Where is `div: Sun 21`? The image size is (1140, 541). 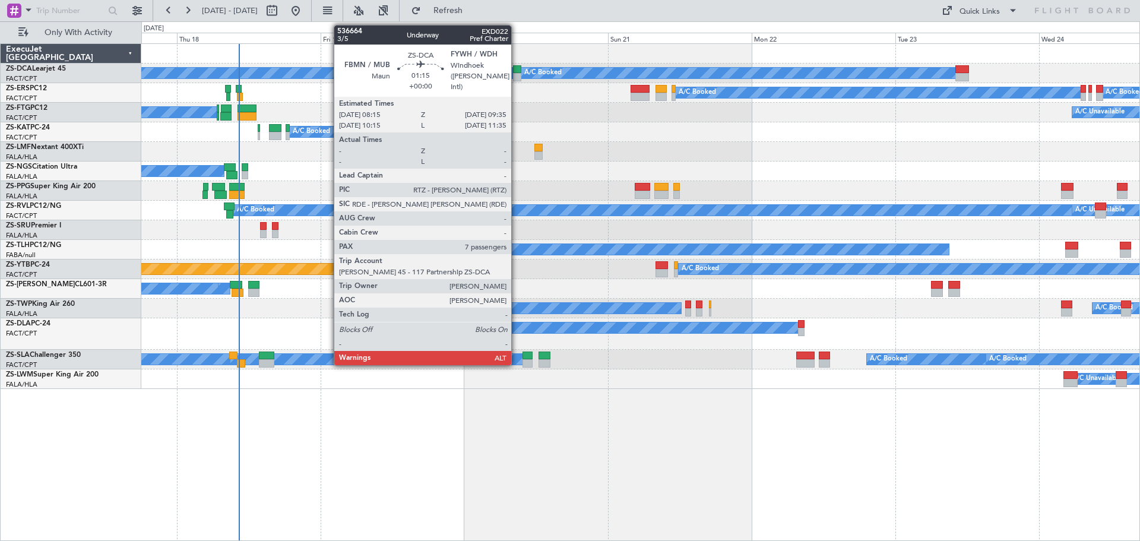 div: Sun 21 is located at coordinates (680, 38).